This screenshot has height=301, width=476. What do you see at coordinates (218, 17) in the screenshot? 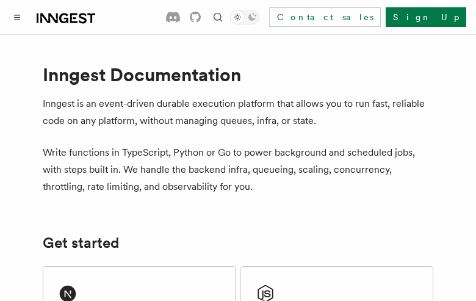
I see `button: Find something...` at bounding box center [218, 17].